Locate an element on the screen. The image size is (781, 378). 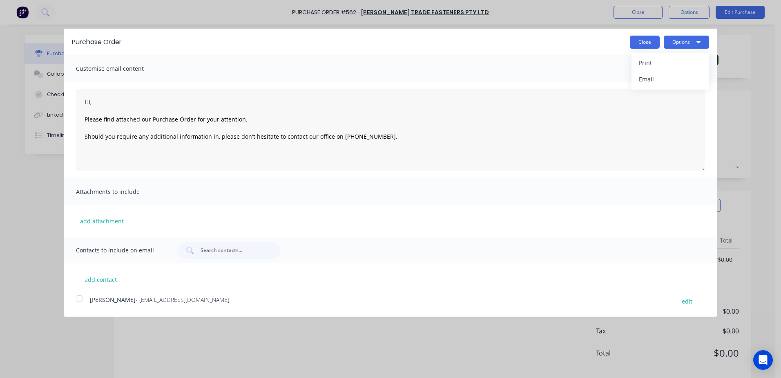
div: Purchase Order is located at coordinates (97, 42).